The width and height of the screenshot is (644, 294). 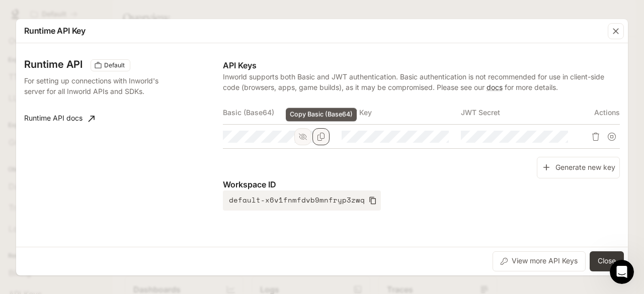 I want to click on th: JWT Key, so click(x=401, y=113).